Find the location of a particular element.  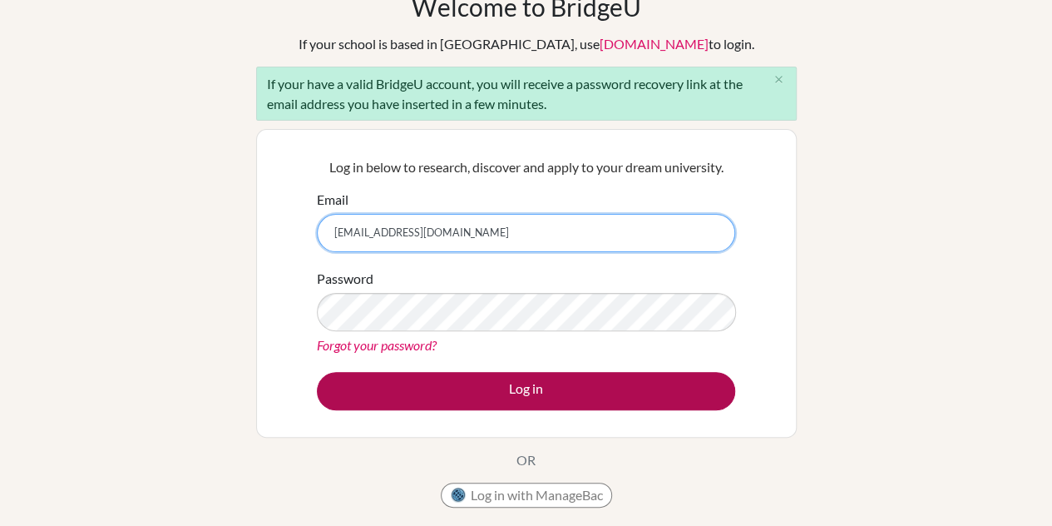

button: Log in with ManageBac is located at coordinates (527, 495).